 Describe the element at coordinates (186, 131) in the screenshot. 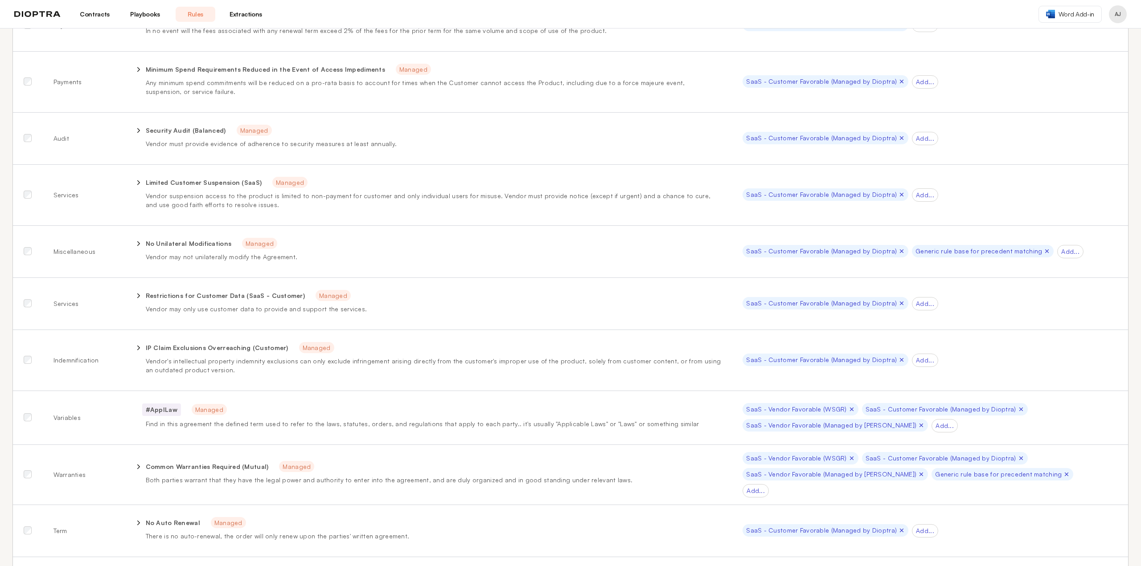

I see `p: Security Audit (Balanced)` at that location.